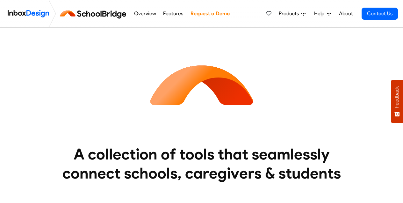  Describe the element at coordinates (145, 14) in the screenshot. I see `a: Overview` at that location.